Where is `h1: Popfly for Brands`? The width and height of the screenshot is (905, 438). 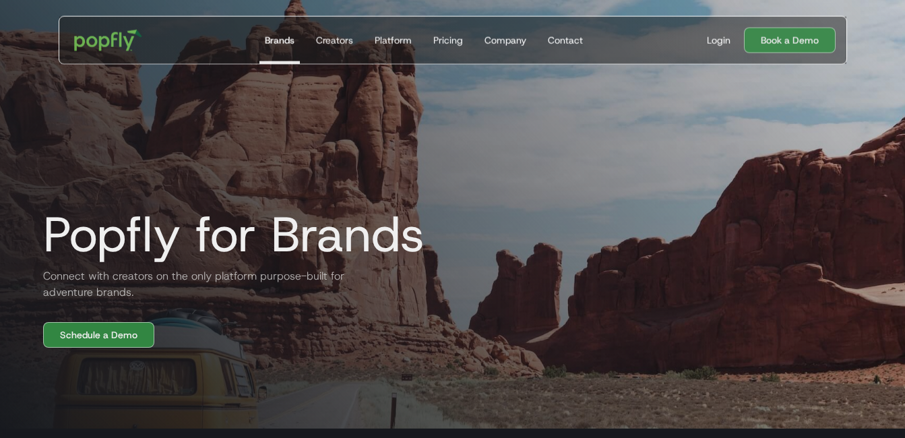
h1: Popfly for Brands is located at coordinates (229, 235).